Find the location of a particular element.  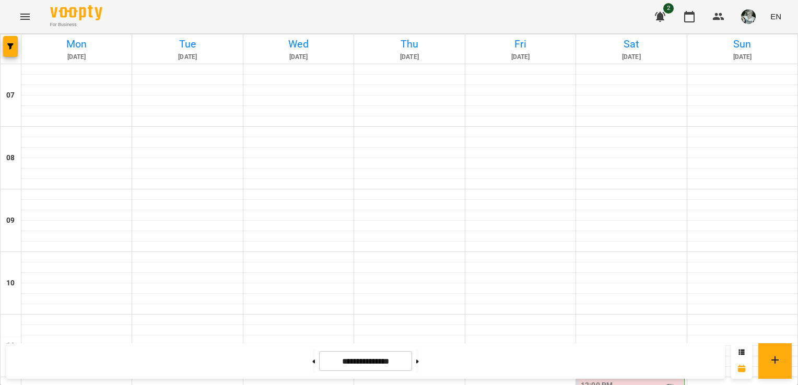

h6: 09 is located at coordinates (10, 221).